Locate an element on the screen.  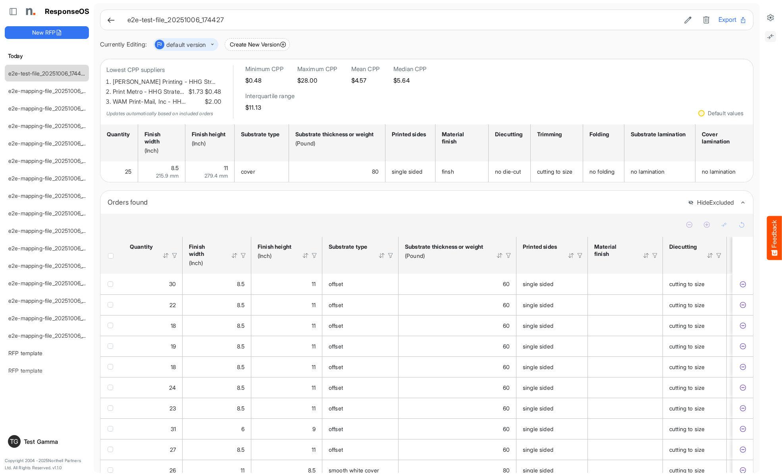
a: e2e-mapping-file_20251006_151233 is located at coordinates (54, 248).